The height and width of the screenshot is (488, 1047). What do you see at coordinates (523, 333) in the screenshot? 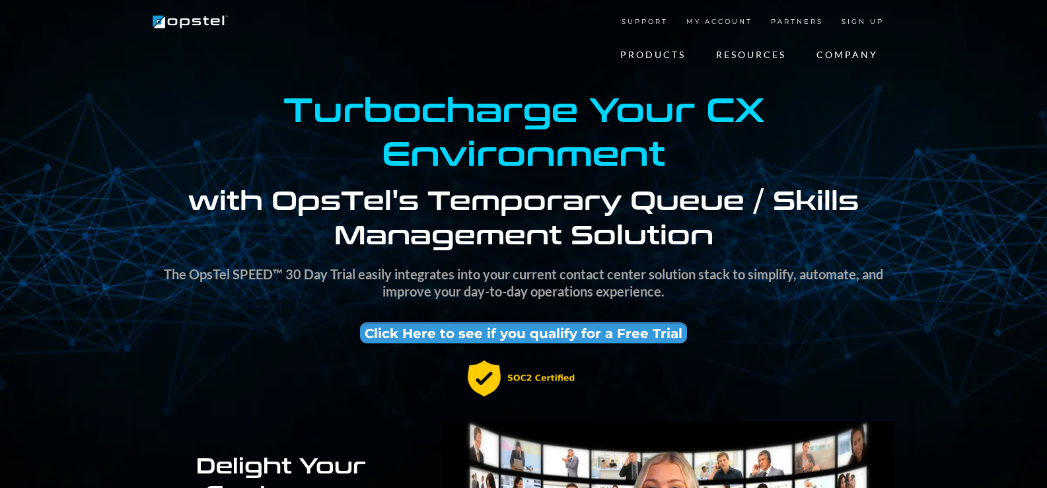
I see `a: Click Here to see if you qualify for a Free Trial` at bounding box center [523, 333].